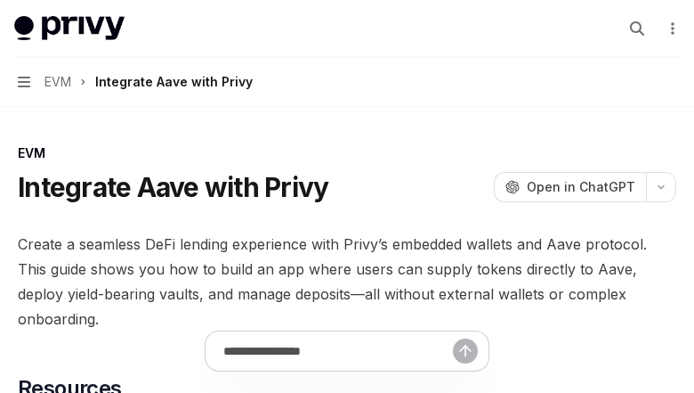  Describe the element at coordinates (174, 82) in the screenshot. I see `div: Integrate Aave with Privy` at that location.